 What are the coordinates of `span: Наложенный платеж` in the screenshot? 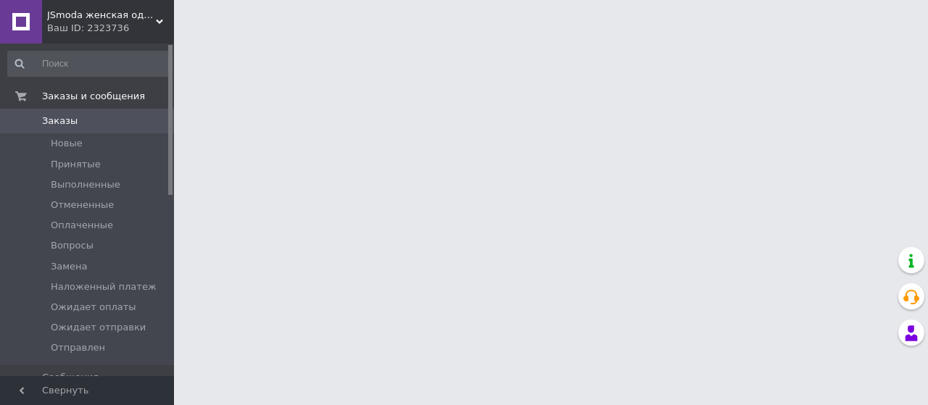 It's located at (104, 287).